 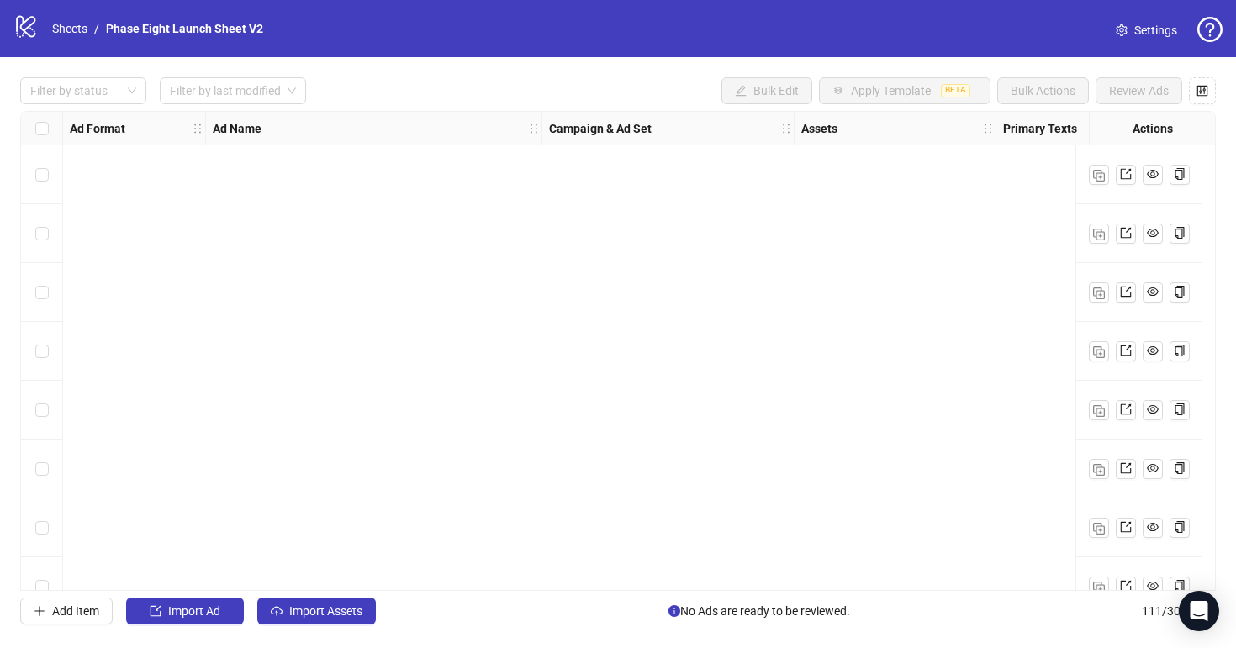 What do you see at coordinates (66, 611) in the screenshot?
I see `button: Add Item` at bounding box center [66, 611].